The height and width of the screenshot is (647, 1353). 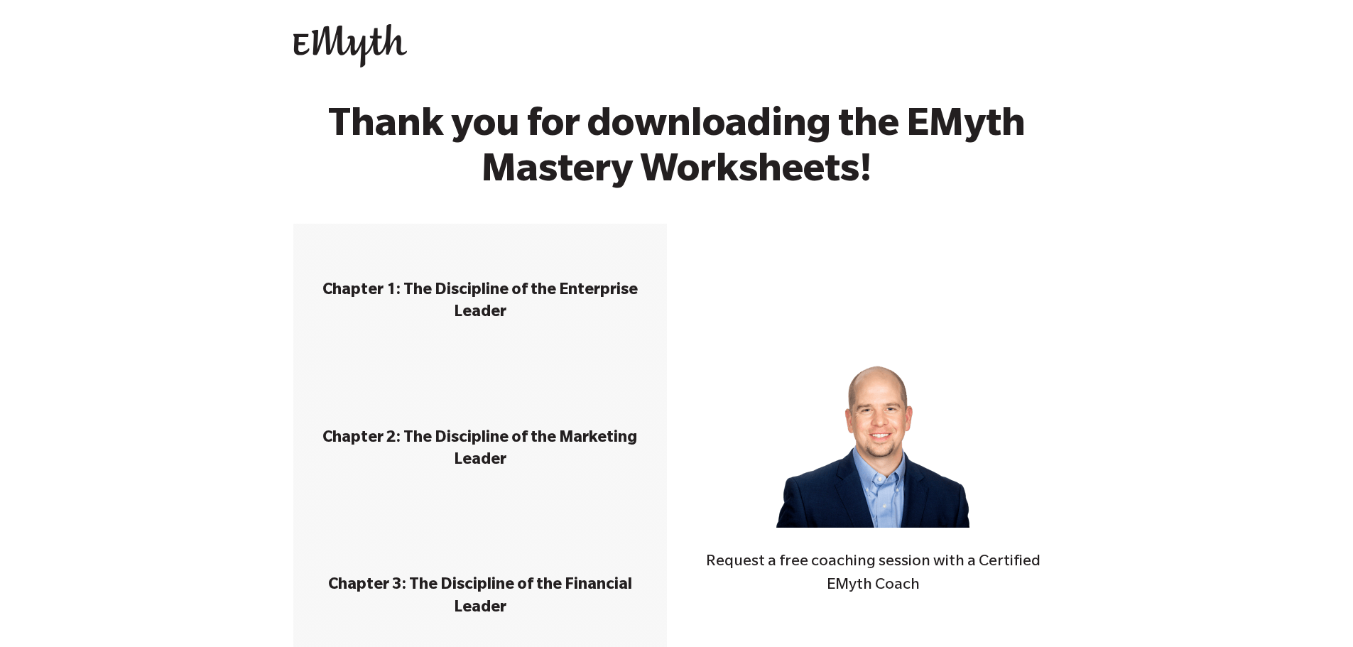 I want to click on h3: Chapter 1: The Discipline of the Enterprise Leader, so click(x=480, y=302).